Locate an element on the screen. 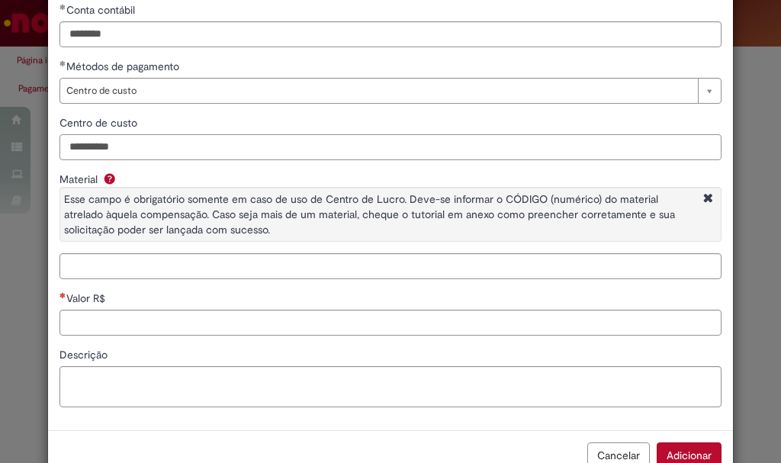 The height and width of the screenshot is (463, 781). i: Fechar More information Por question_material is located at coordinates (708, 199).